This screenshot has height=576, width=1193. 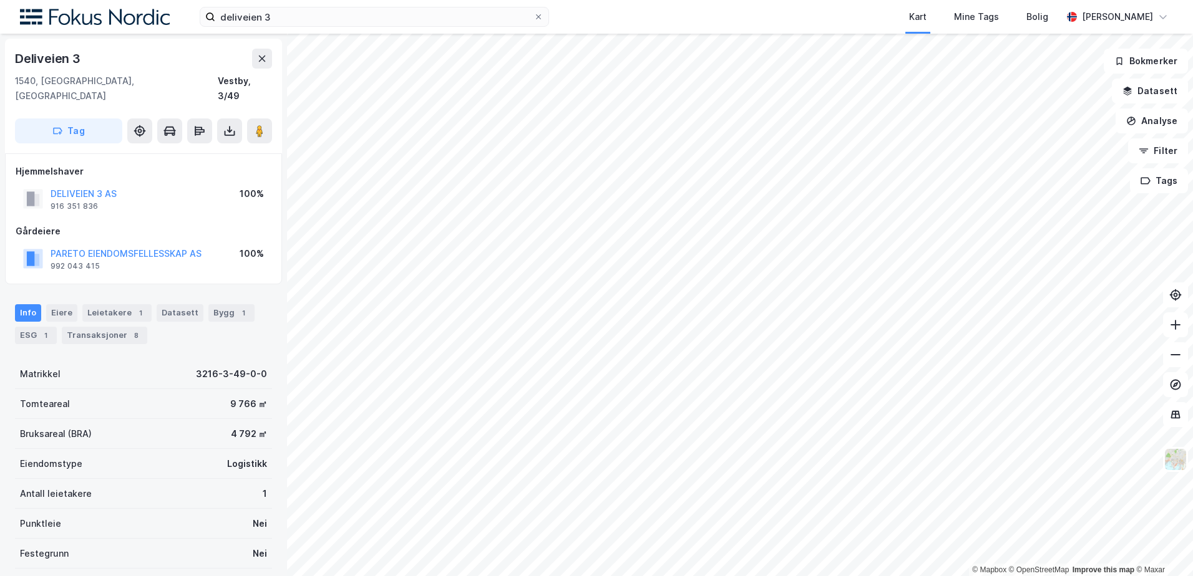 What do you see at coordinates (1151, 121) in the screenshot?
I see `button: Analyse` at bounding box center [1151, 121].